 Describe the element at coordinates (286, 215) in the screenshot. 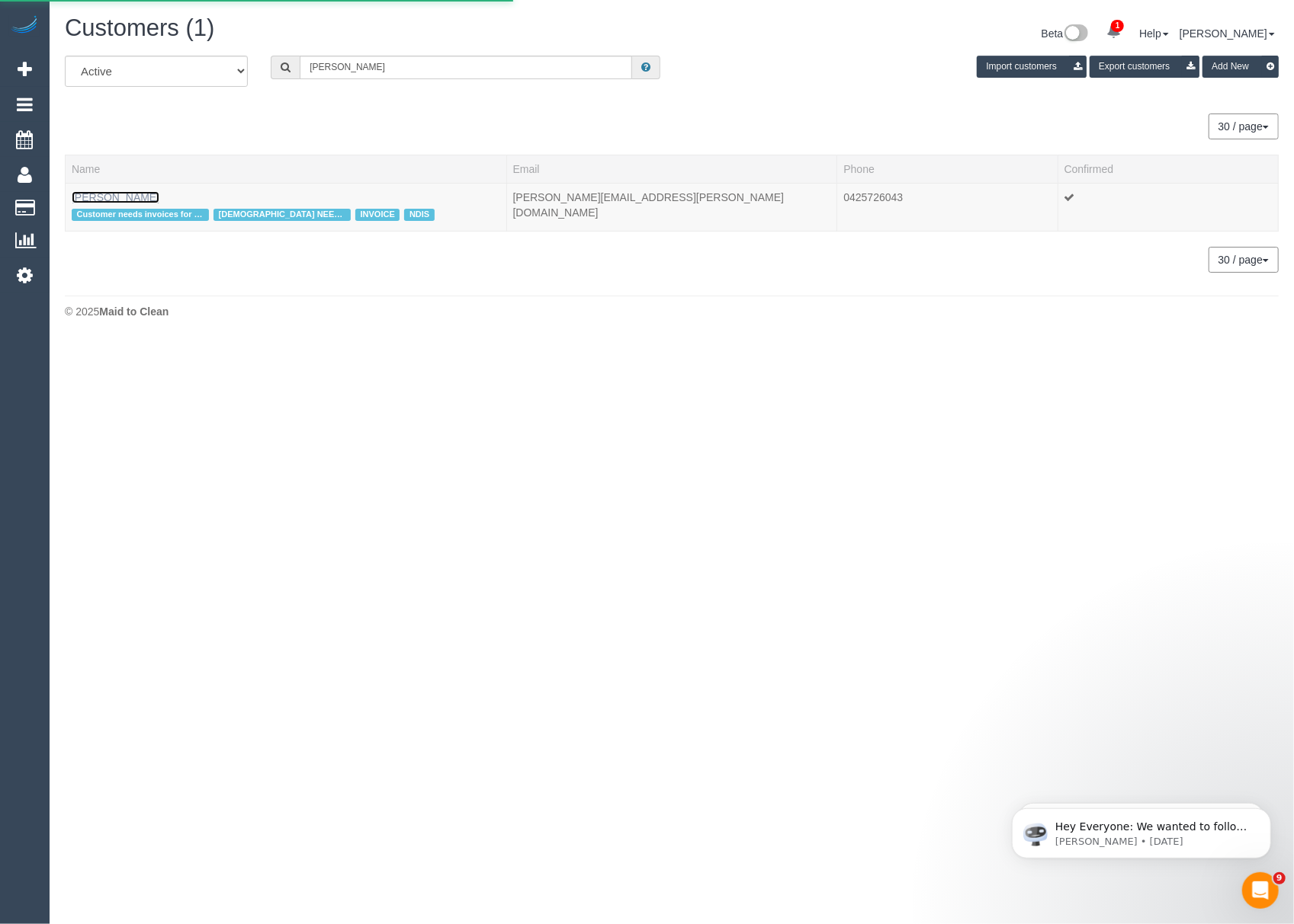

I see `div: Tags` at that location.